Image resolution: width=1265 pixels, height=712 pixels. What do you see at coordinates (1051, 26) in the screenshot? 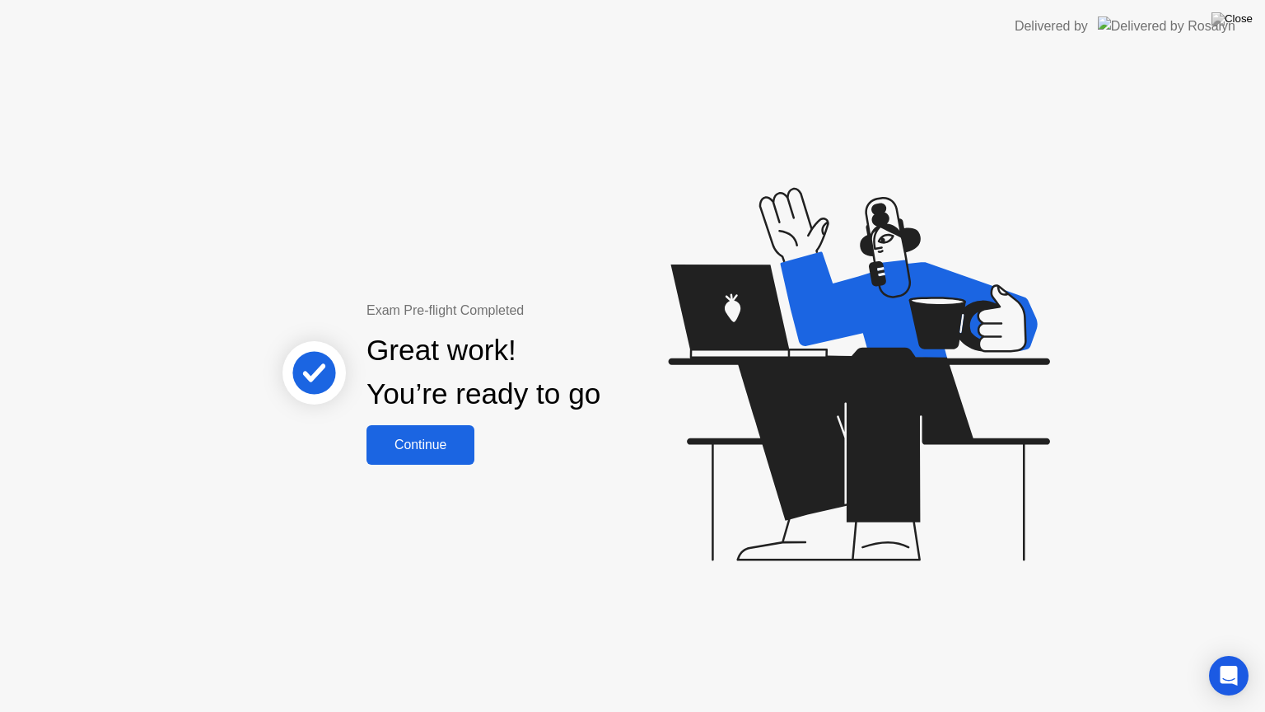
I see `div: Delivered by` at bounding box center [1051, 26].